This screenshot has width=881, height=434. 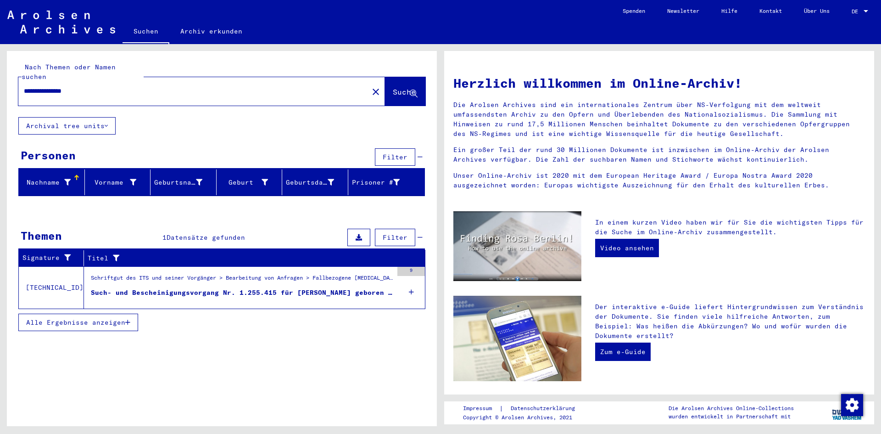 What do you see at coordinates (857, 11) in the screenshot?
I see `span: DE` at bounding box center [857, 11].